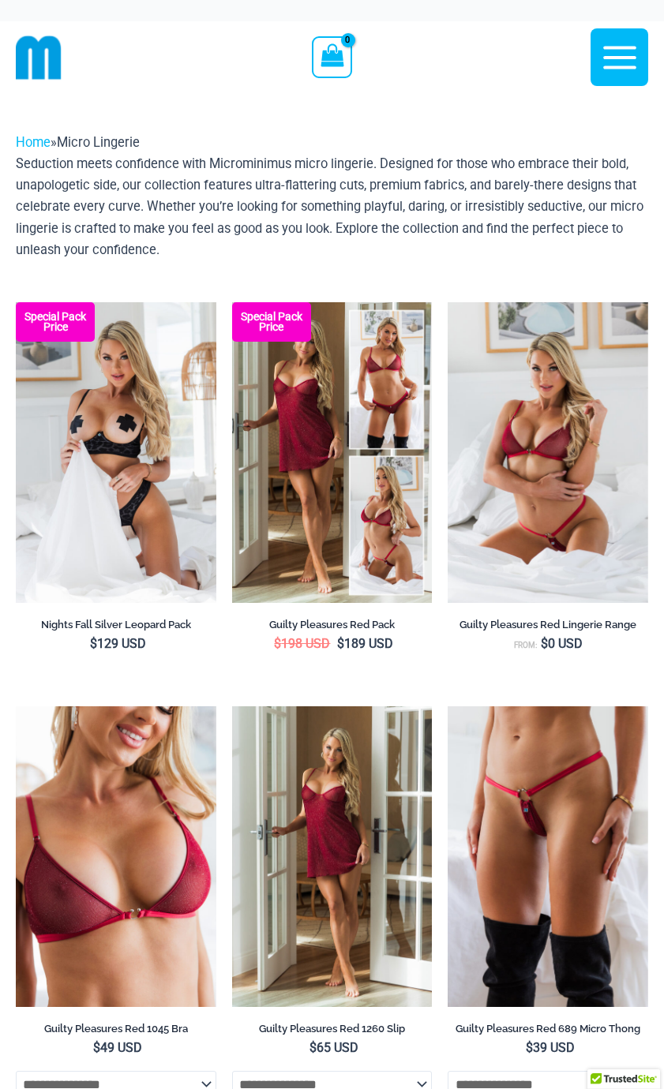  I want to click on a: Guilty Pleasures Red 1260 Slip, so click(332, 1032).